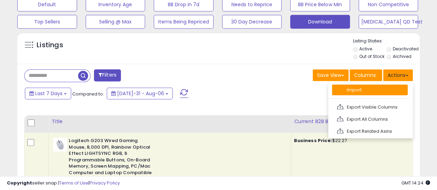  What do you see at coordinates (115, 22) in the screenshot?
I see `button: Selling @ Max` at bounding box center [115, 22].